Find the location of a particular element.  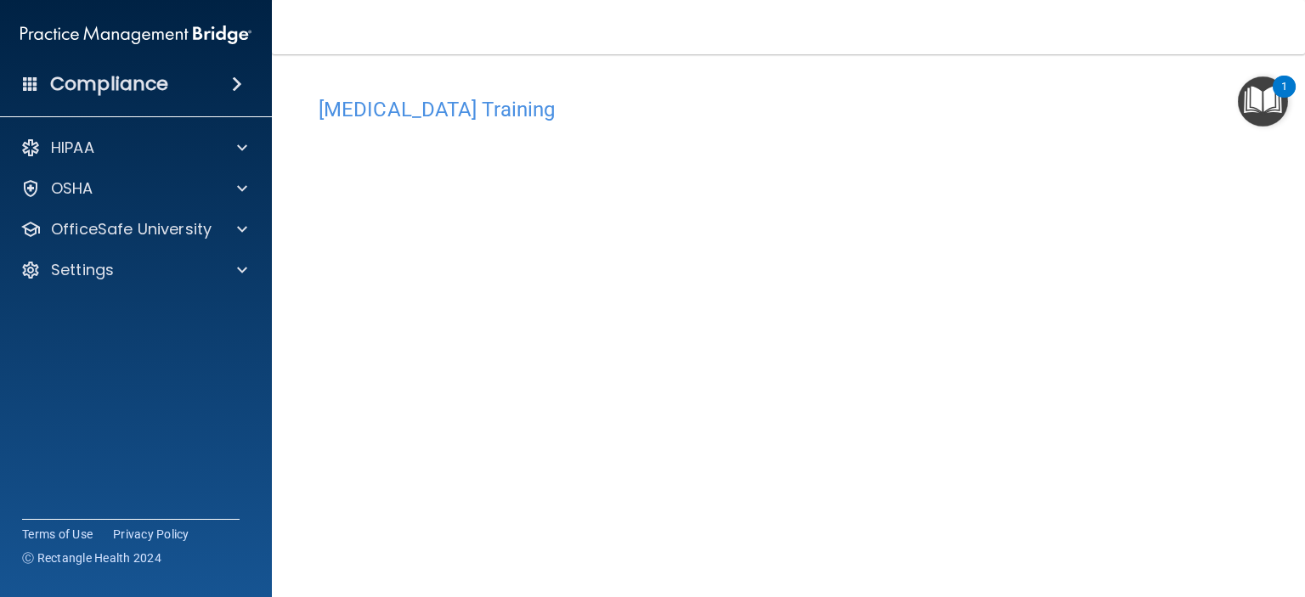

p: Settings is located at coordinates (82, 270).